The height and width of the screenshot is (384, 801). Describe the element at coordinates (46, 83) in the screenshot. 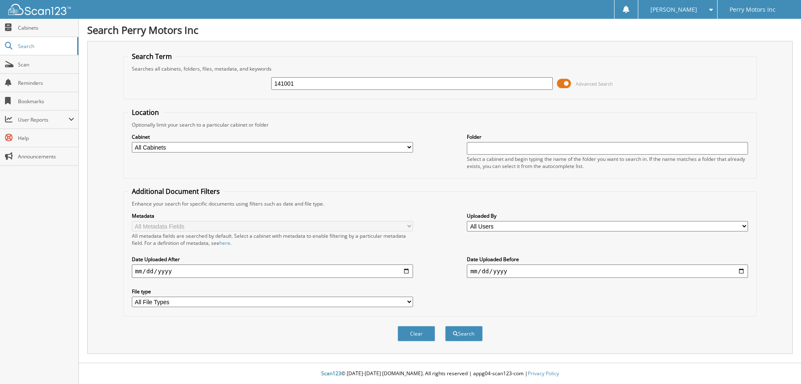

I see `span: Reminders` at that location.